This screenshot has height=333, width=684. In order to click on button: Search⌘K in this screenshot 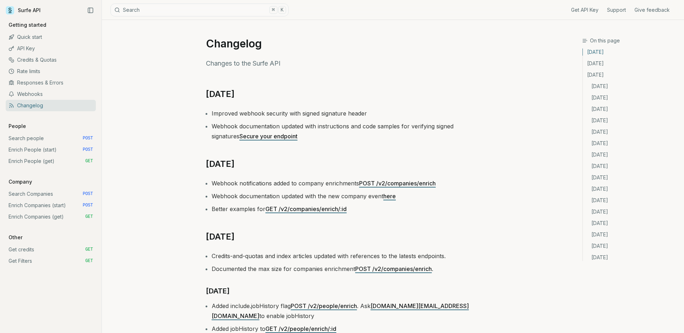, I will do `click(199, 10)`.